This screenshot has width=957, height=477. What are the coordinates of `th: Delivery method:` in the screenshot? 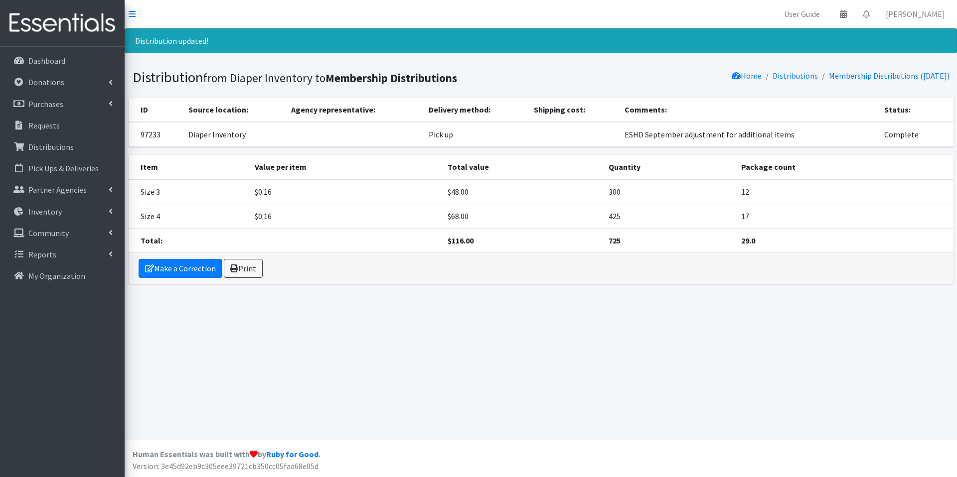 It's located at (475, 110).